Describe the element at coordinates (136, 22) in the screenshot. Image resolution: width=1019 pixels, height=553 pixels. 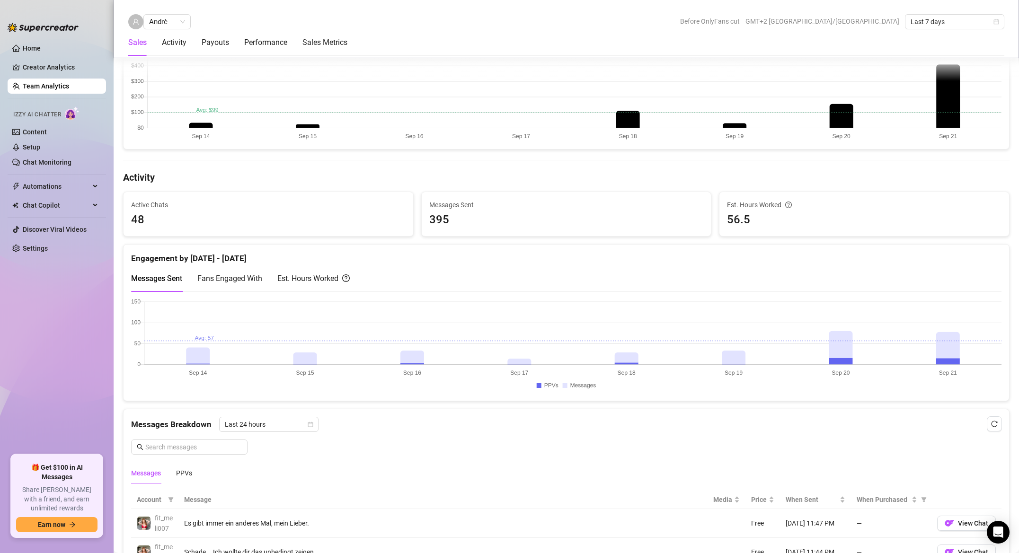
I see `span: user` at that location.